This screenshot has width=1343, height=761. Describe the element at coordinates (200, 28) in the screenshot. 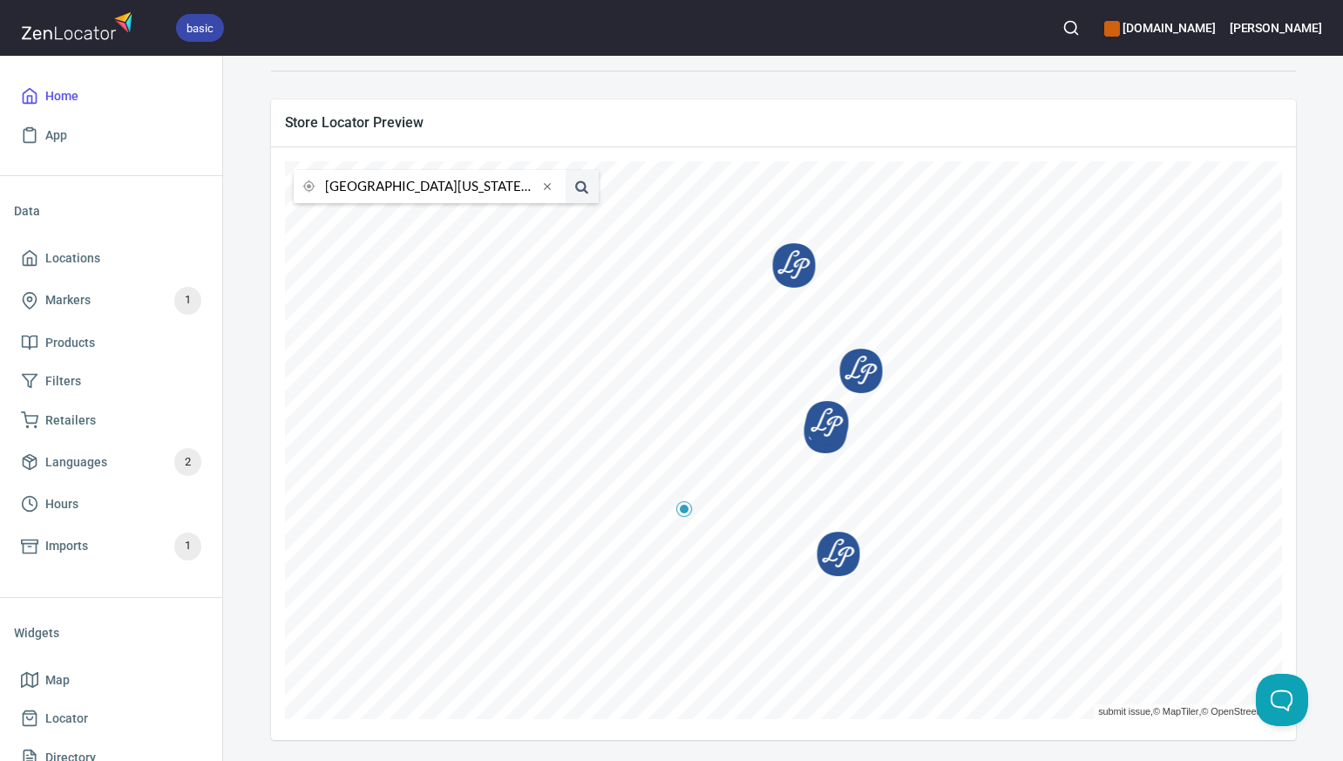

I see `div: basic` at that location.